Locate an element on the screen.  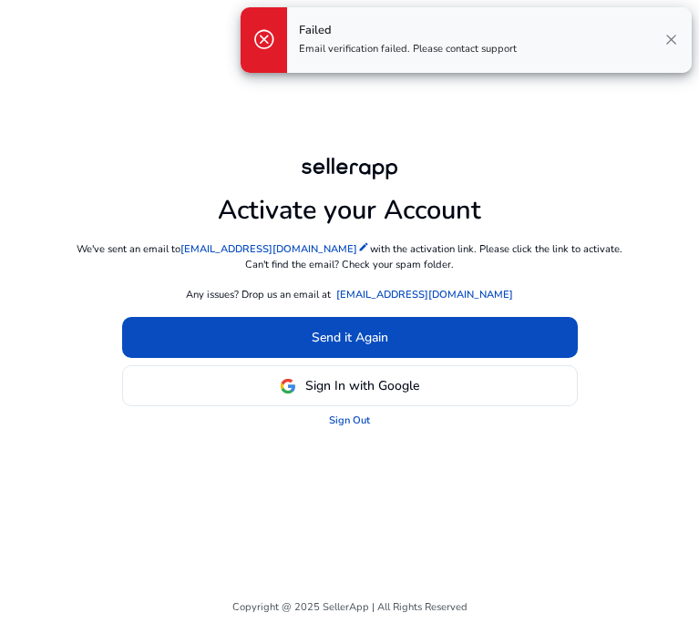
h4: Failed is located at coordinates (407, 30).